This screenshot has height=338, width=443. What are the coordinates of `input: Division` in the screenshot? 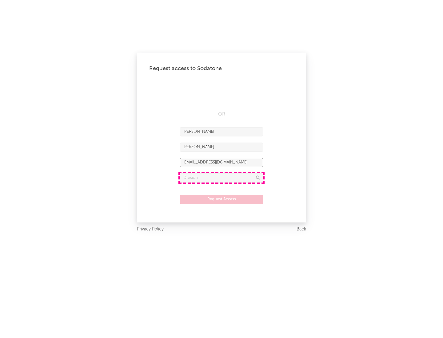 It's located at (221, 178).